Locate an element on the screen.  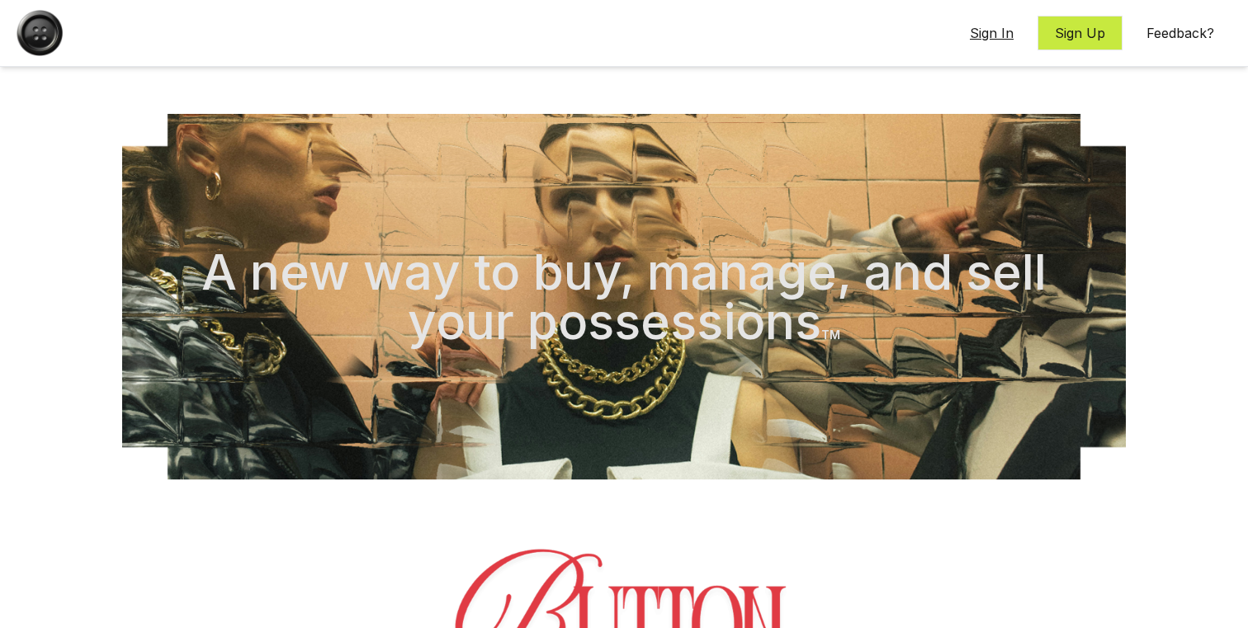
img: Button Logo is located at coordinates (40, 33).